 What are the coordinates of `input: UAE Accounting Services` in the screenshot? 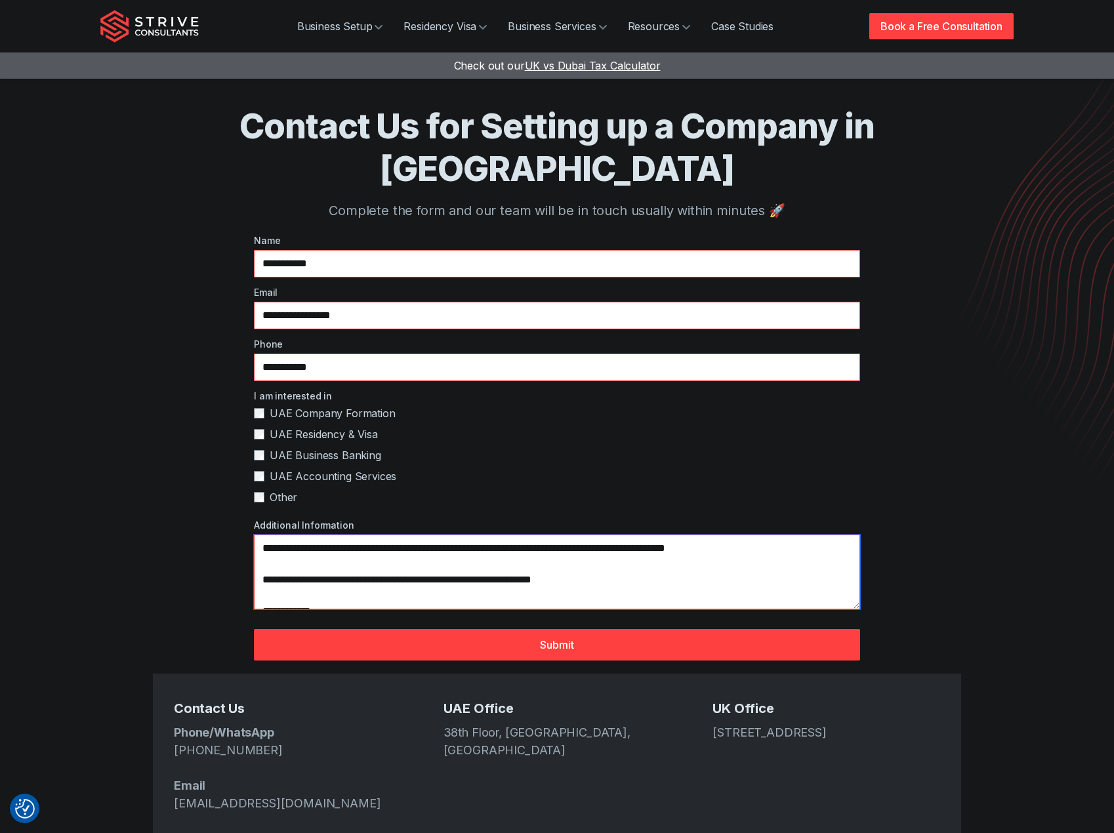 It's located at (259, 476).